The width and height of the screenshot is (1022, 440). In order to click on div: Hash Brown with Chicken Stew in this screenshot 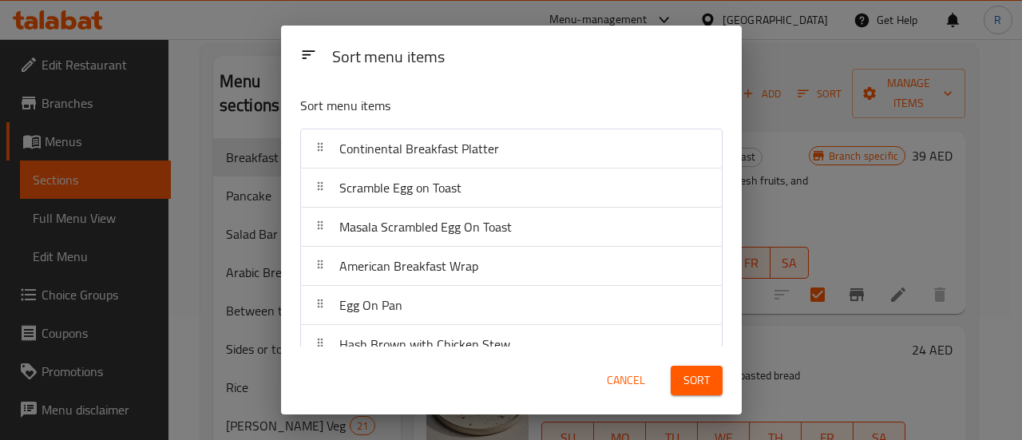, I will do `click(511, 344)`.